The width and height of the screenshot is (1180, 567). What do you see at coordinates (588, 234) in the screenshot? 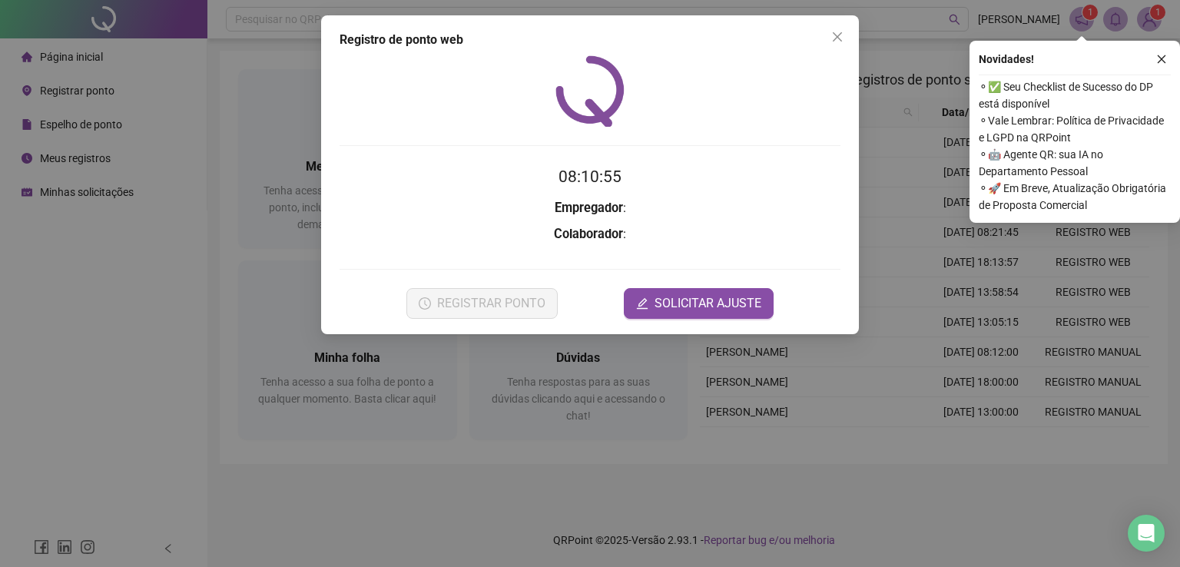
I see `strong: Colaborador` at bounding box center [588, 234].